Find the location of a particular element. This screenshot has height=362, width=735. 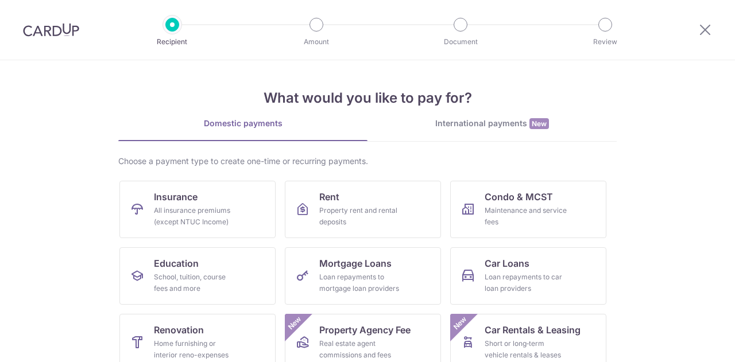

div: School, tuition, course fees and more is located at coordinates (195, 283).